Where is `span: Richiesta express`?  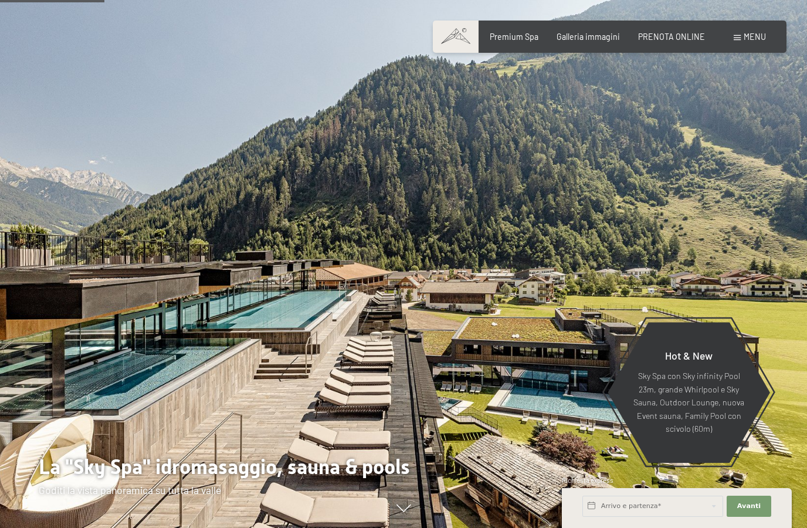 span: Richiesta express is located at coordinates (588, 480).